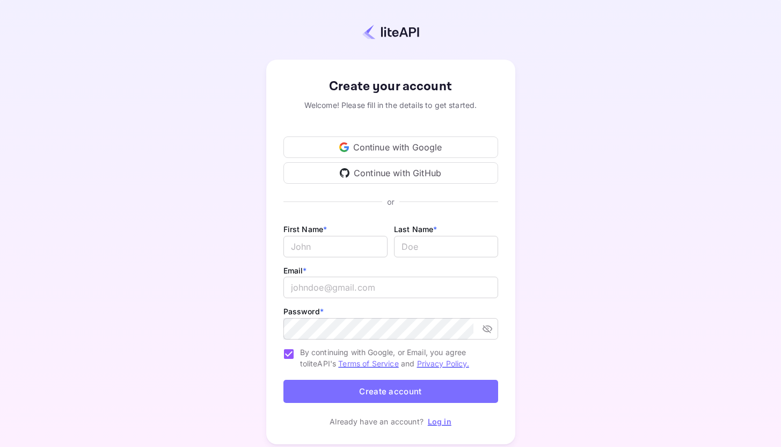 The width and height of the screenshot is (781, 447). What do you see at coordinates (443, 363) in the screenshot?
I see `a: Privacy Policy.` at bounding box center [443, 363].